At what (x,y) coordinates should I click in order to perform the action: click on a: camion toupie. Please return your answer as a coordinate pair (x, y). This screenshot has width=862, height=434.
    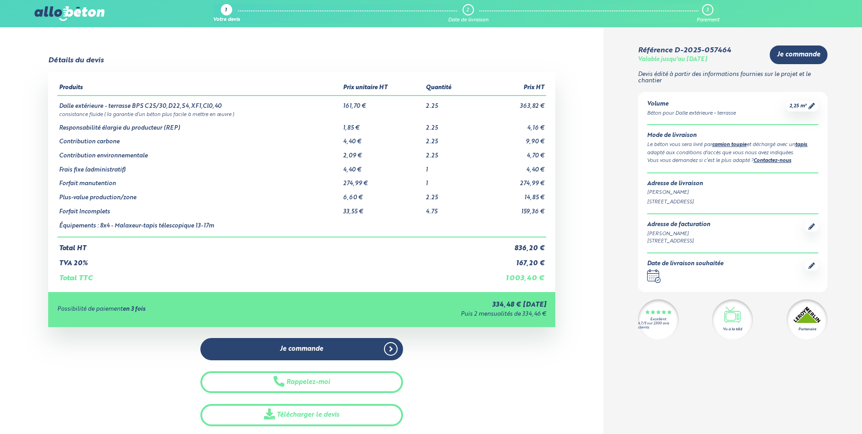
    Looking at the image, I should click on (729, 145).